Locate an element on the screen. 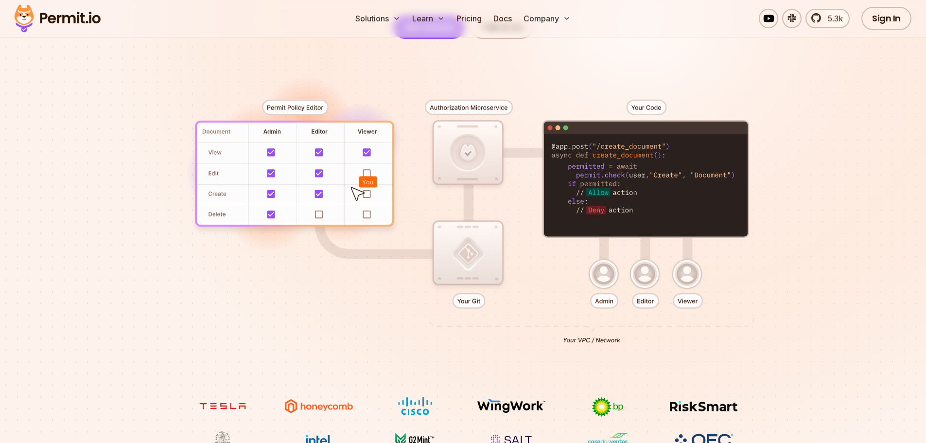  img: Wingwork is located at coordinates (511, 406).